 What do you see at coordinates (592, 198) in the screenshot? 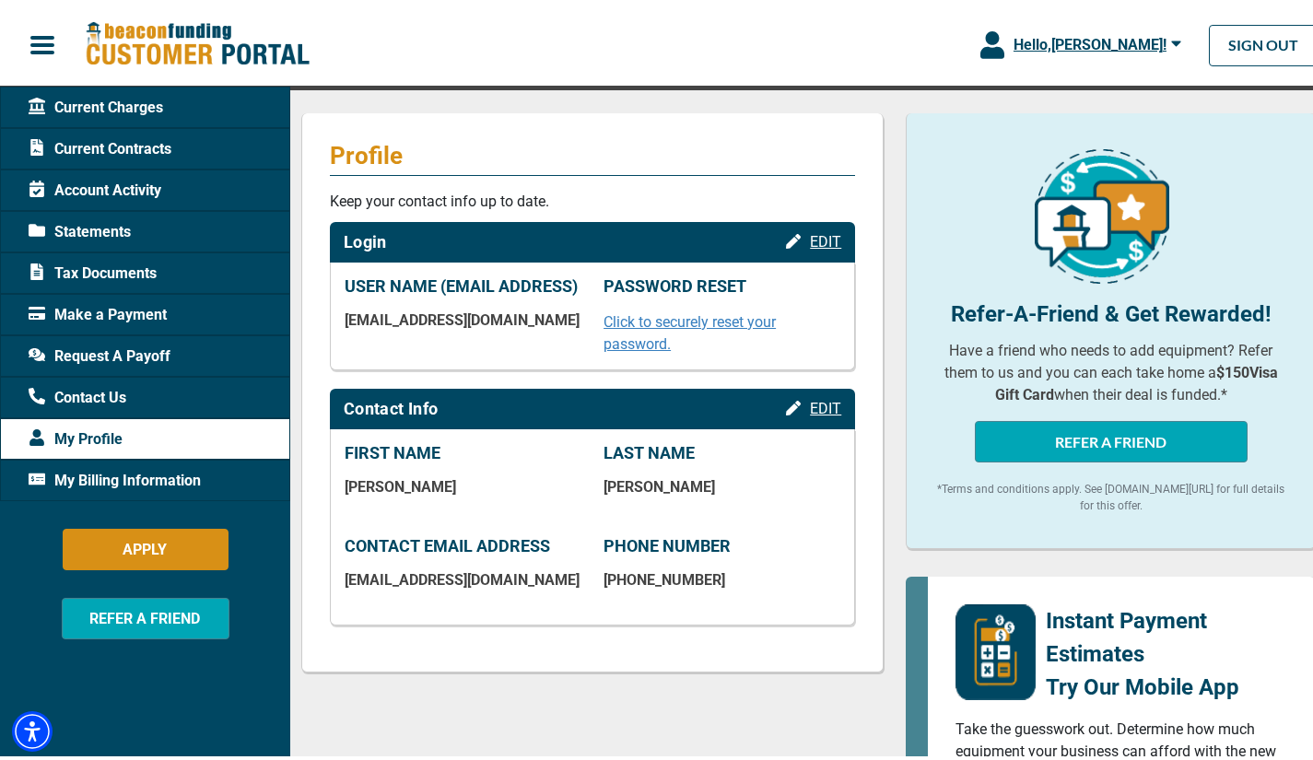
I see `p: Keep your contact info up to date.` at bounding box center [592, 198].